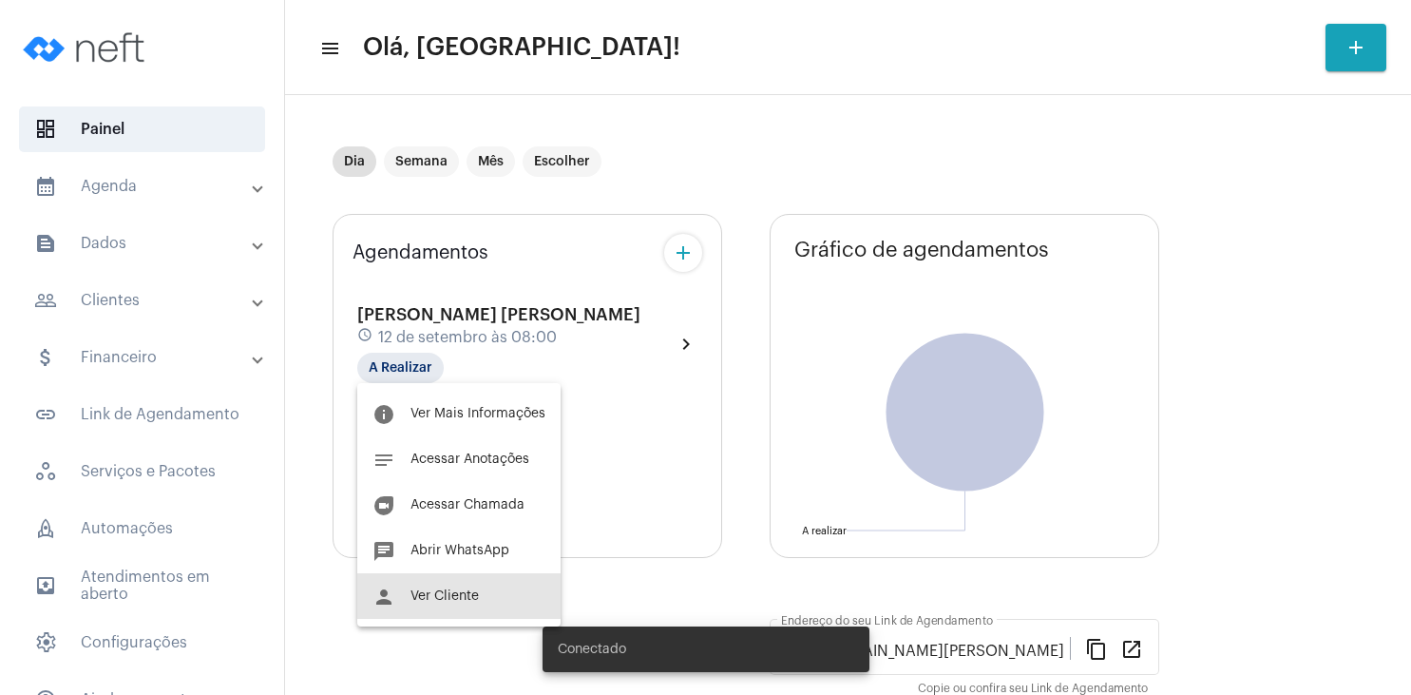  I want to click on span: Acessar Anotações, so click(469, 459).